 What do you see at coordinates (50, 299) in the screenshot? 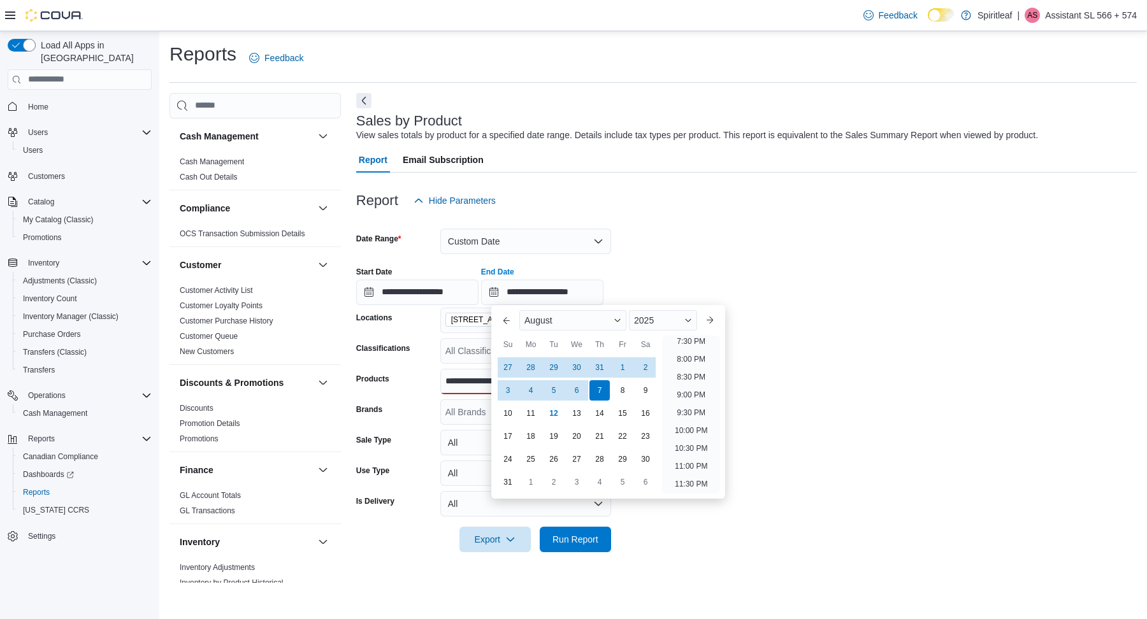
I see `a: Inventory Count` at bounding box center [50, 299].